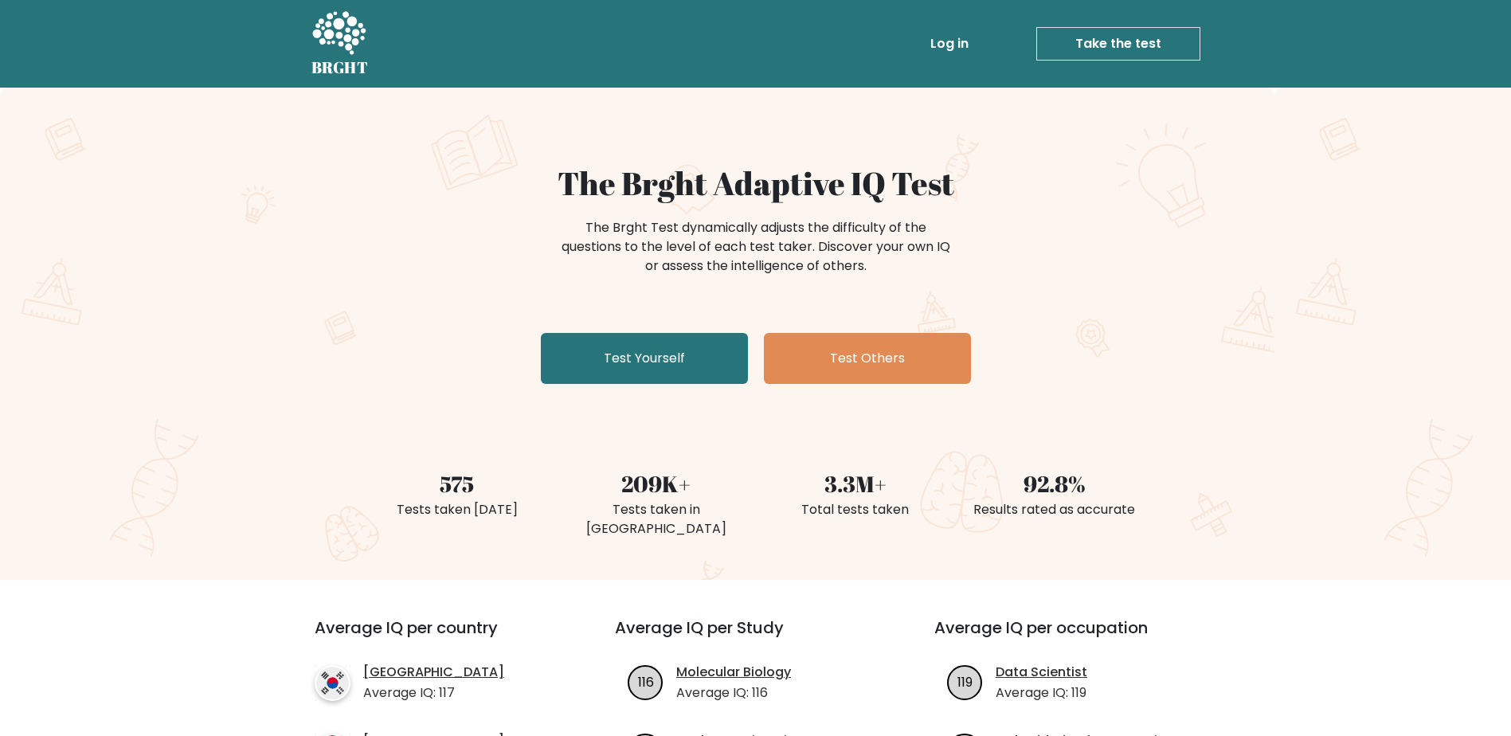 The image size is (1511, 736). I want to click on div: The Brght Test dynamically adjusts the difficulty of the questions to the level of each test take..., so click(756, 247).